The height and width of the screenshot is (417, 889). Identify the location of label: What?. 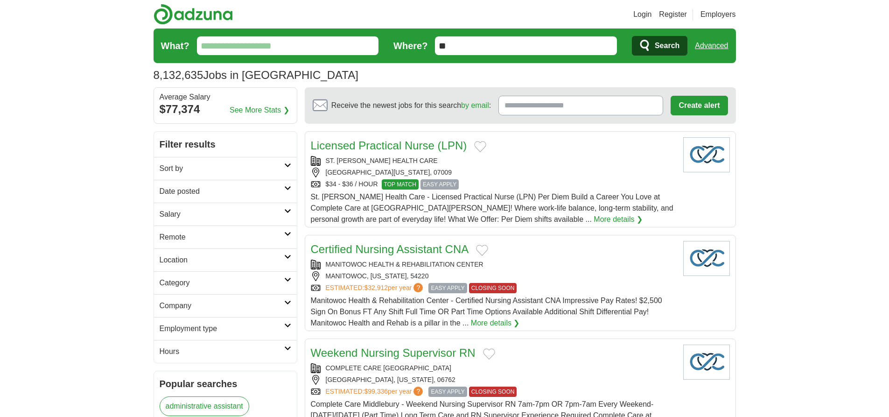
(175, 46).